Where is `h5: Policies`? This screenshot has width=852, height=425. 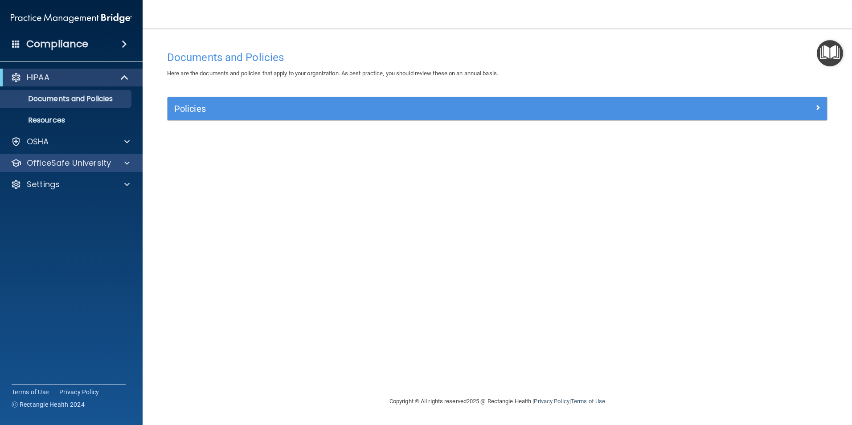
h5: Policies is located at coordinates (415, 109).